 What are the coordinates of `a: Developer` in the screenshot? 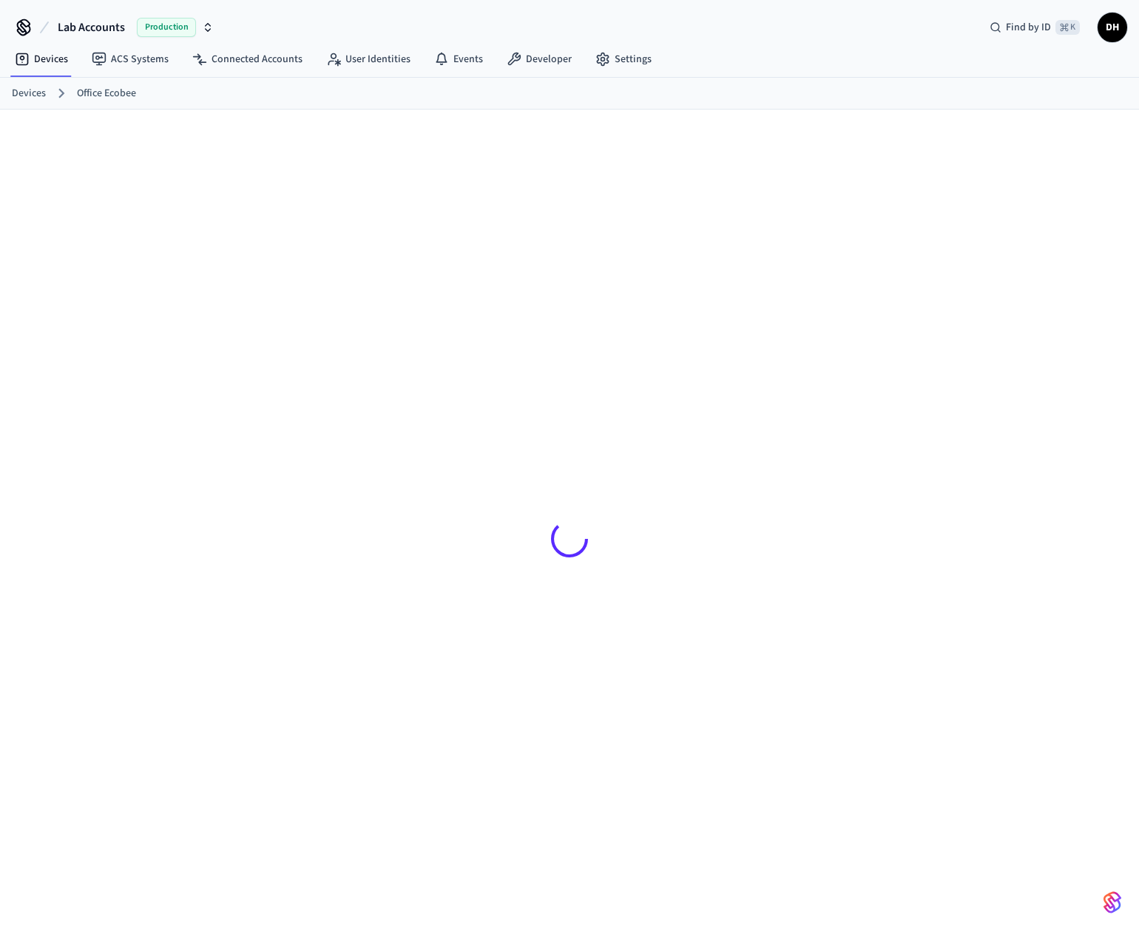 It's located at (539, 59).